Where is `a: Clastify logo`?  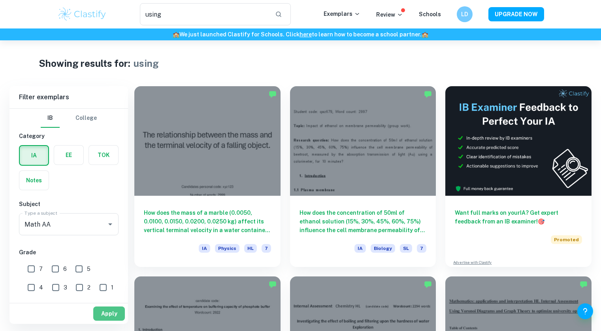
a: Clastify logo is located at coordinates (82, 14).